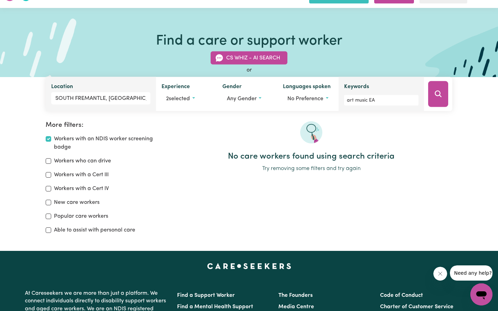 The width and height of the screenshot is (498, 311). What do you see at coordinates (381, 100) in the screenshot?
I see `input: Enter keywords, e.g. full name, interests` at bounding box center [381, 100].